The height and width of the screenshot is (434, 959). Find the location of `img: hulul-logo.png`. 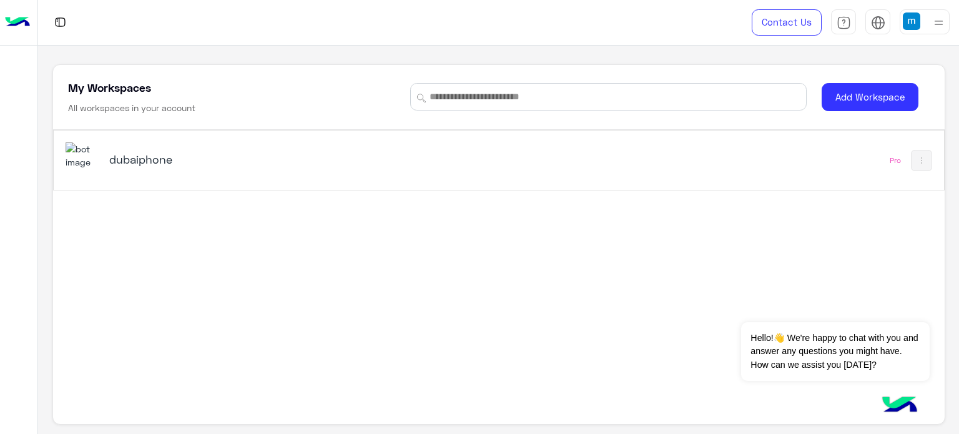

img: hulul-logo.png is located at coordinates (900, 406).